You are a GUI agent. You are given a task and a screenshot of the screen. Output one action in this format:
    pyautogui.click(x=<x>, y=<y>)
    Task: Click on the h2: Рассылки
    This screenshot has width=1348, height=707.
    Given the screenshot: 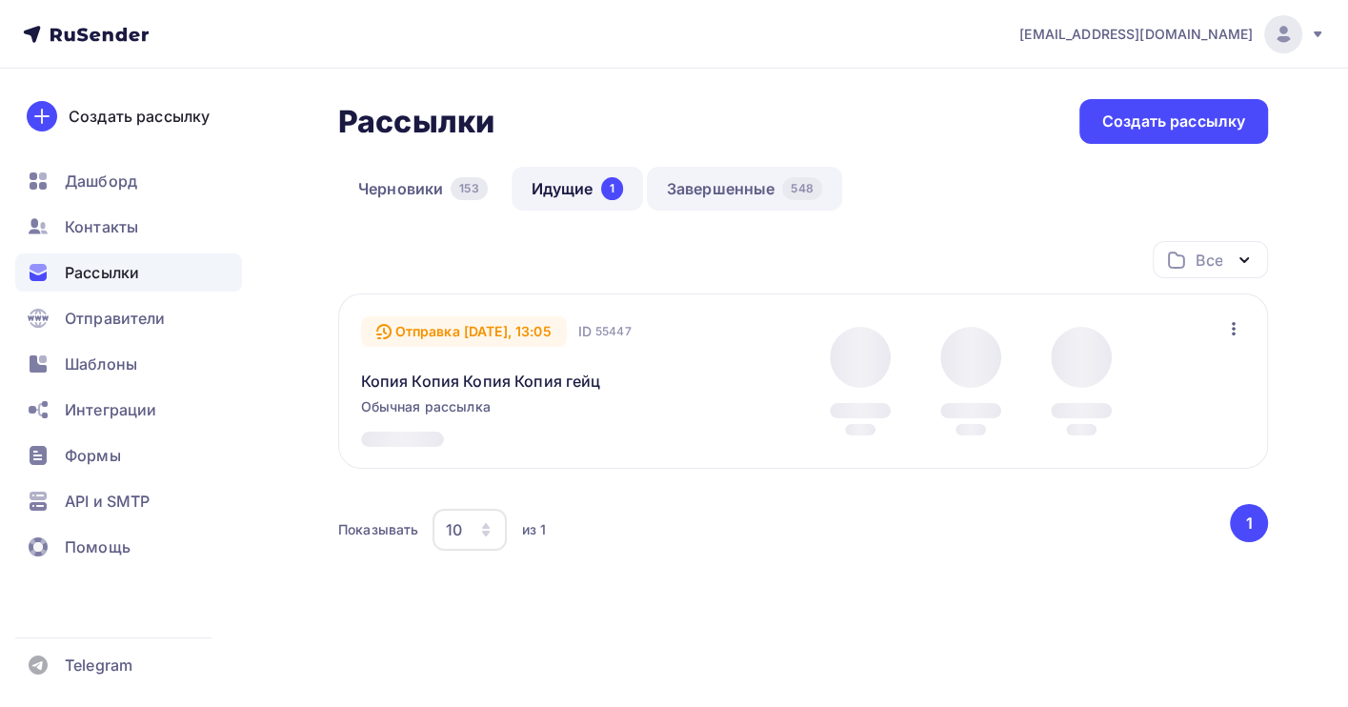 What is the action you would take?
    pyautogui.click(x=416, y=122)
    